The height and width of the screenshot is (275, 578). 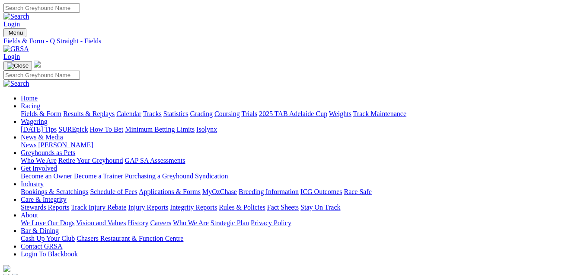 I want to click on a: Become a Trainer, so click(x=99, y=176).